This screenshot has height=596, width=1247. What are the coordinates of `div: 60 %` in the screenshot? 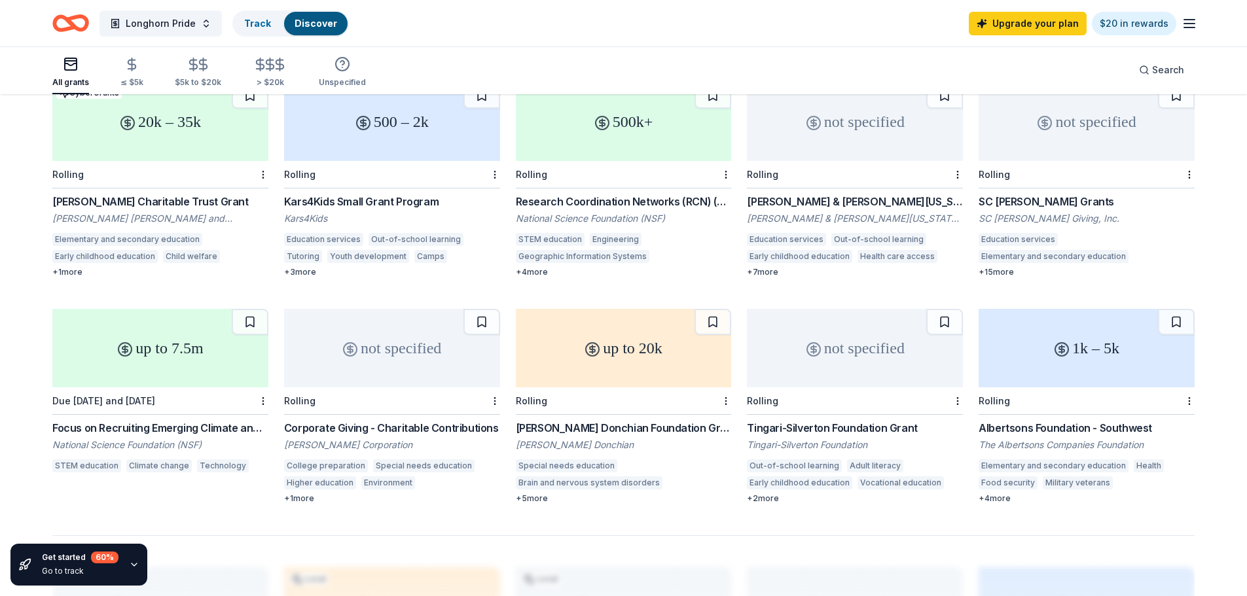 It's located at (105, 558).